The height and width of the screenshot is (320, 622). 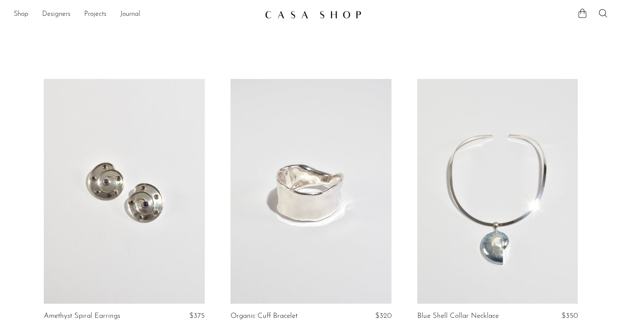 What do you see at coordinates (458, 316) in the screenshot?
I see `a: Blue Shell Collar Necklace` at bounding box center [458, 316].